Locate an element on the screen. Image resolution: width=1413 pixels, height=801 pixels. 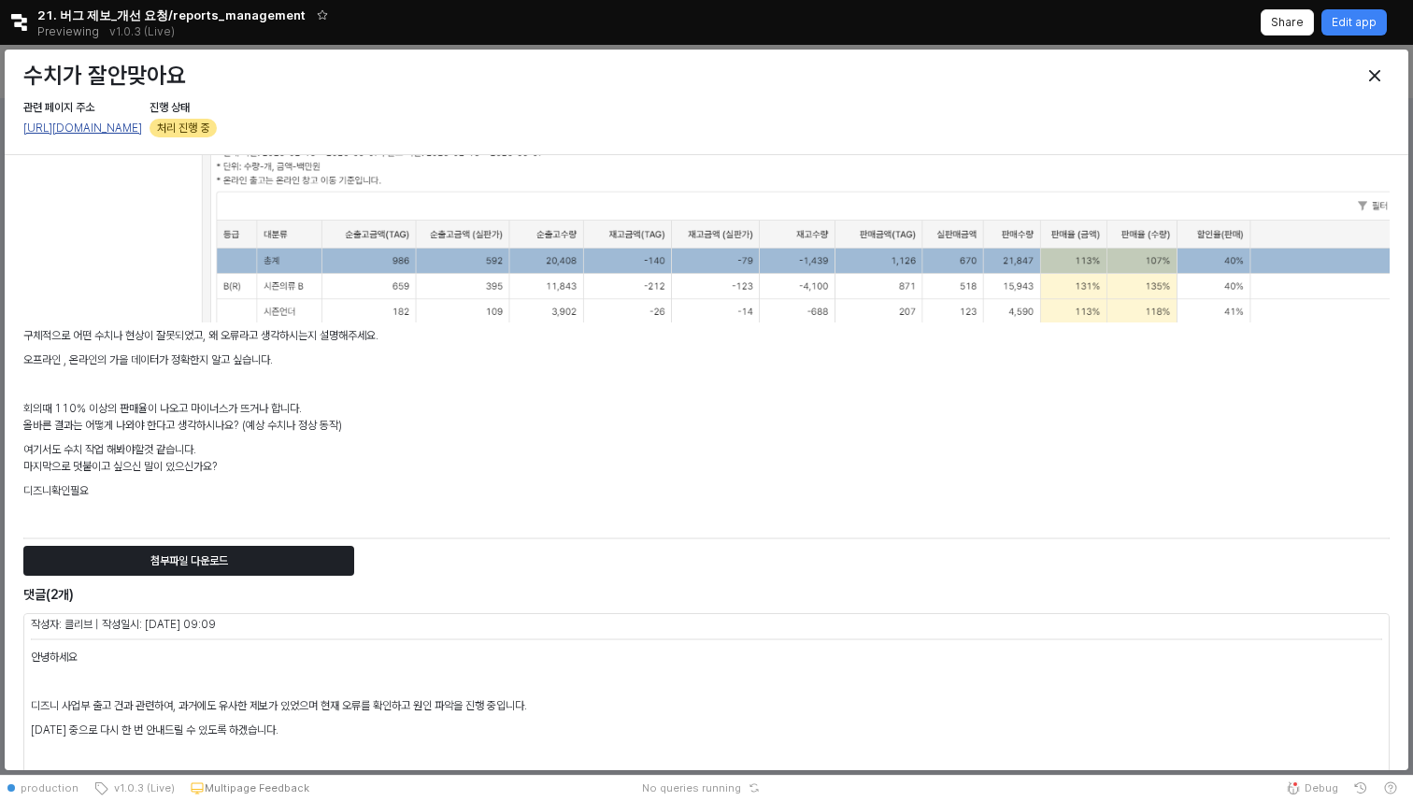
p: 안녕하세요 is located at coordinates (706, 657).